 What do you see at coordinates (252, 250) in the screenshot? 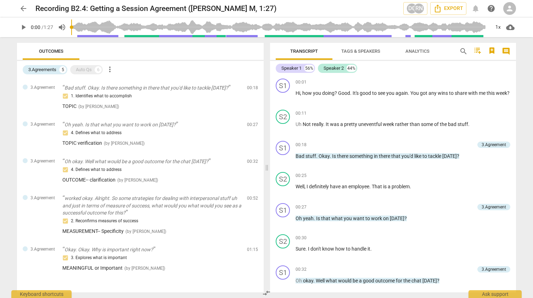
I see `span: 01:15` at bounding box center [252, 250].